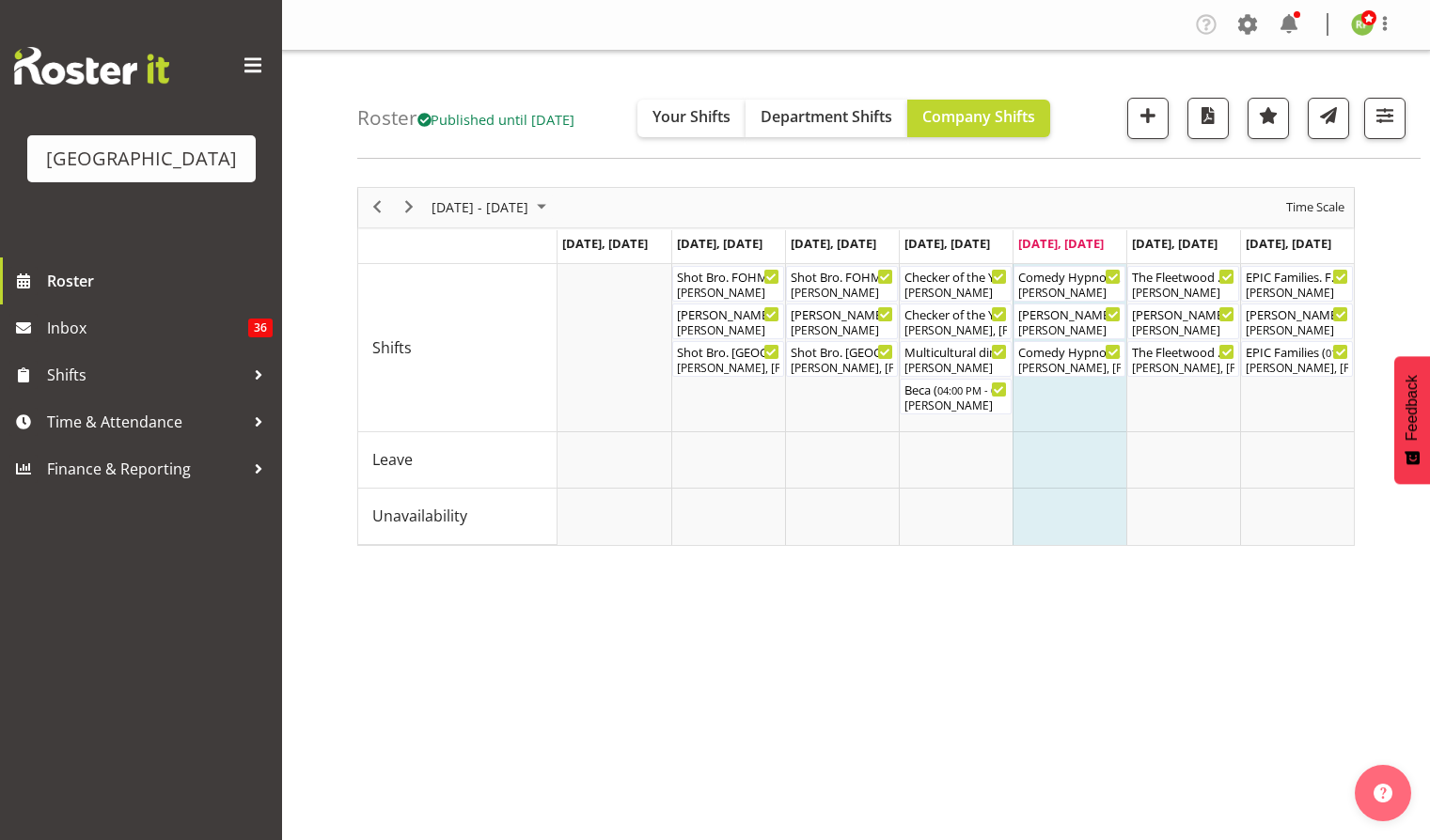  I want to click on div: The Fleetwood Mac Experience ( ), so click(1183, 351).